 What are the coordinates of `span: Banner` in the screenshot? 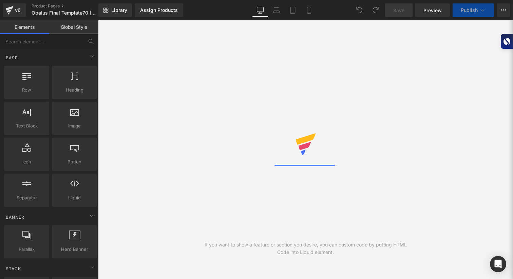 It's located at (15, 217).